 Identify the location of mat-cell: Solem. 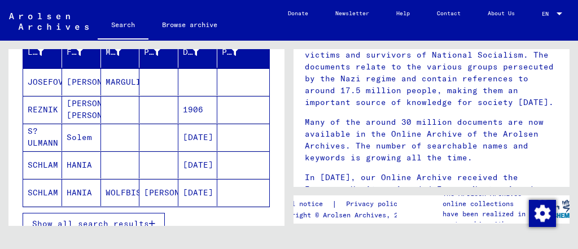
(81, 137).